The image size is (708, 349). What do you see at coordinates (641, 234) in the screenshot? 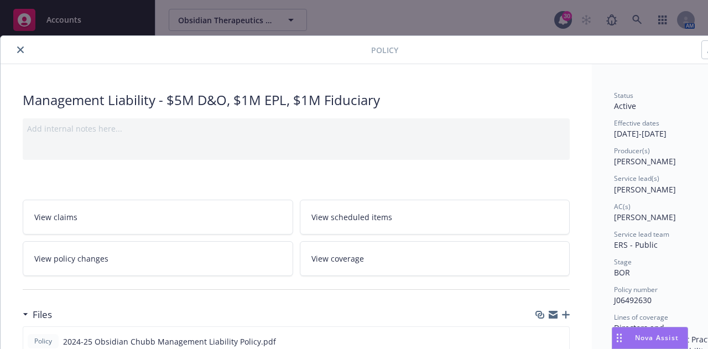
I see `span: Service lead team` at bounding box center [641, 234].